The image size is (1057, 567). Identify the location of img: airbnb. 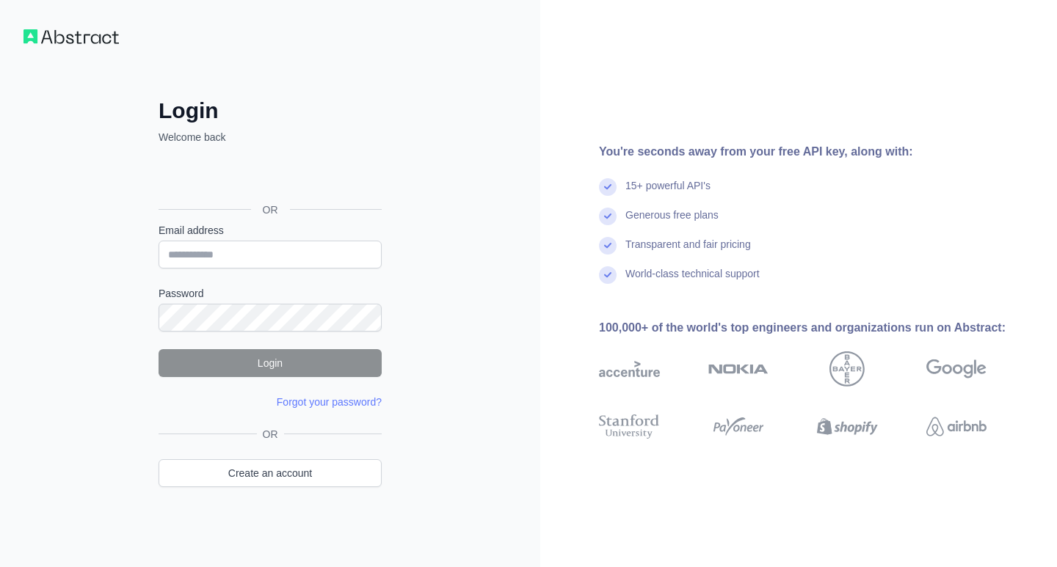
(956, 426).